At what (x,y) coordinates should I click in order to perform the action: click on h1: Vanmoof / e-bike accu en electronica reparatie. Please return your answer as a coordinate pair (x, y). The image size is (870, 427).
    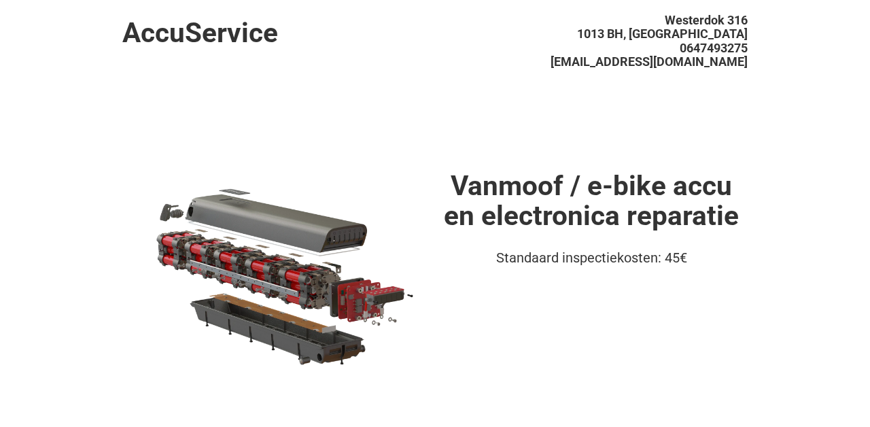
    Looking at the image, I should click on (592, 201).